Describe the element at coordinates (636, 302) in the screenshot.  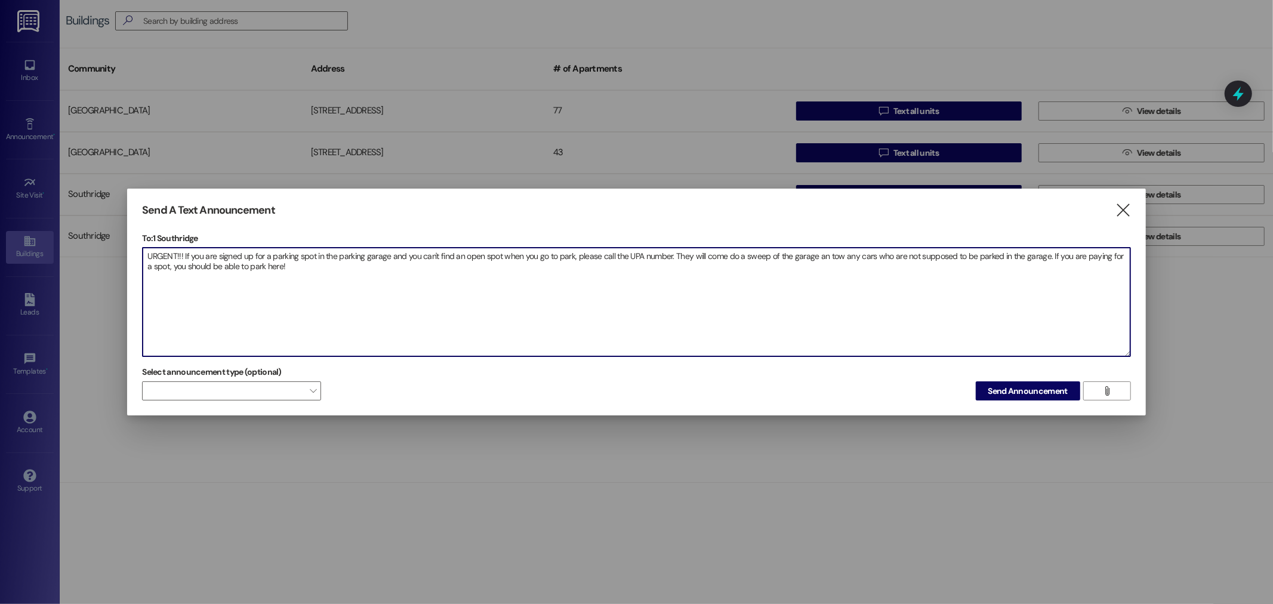
I see `div: URGENT!!! If you are signed up for a parking spot in the parking garage and you can't find an ope...` at that location.